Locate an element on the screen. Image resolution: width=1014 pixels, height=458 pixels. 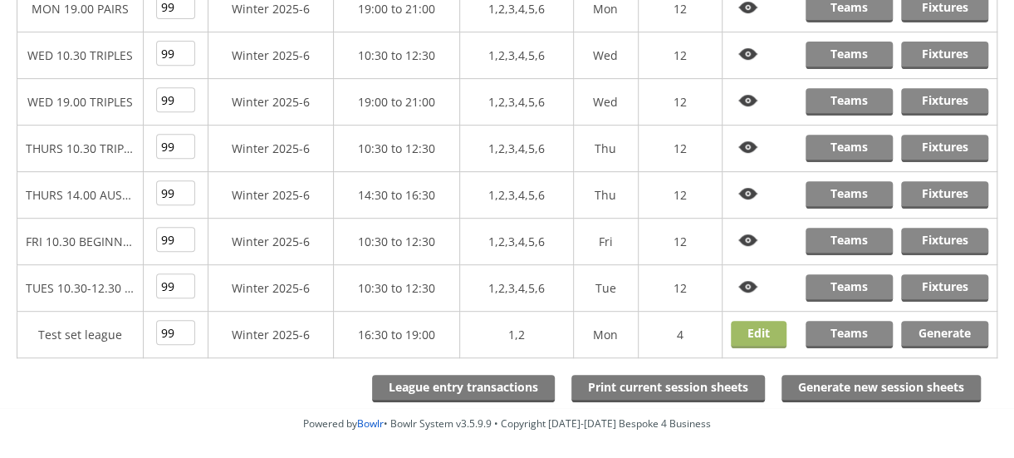
a: Print current session sheets is located at coordinates (668, 388).